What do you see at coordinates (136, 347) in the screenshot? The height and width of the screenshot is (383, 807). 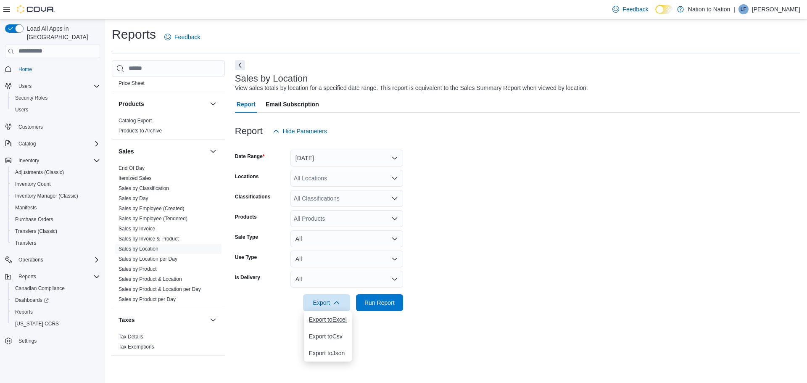 I see `a: Tax Exemptions` at bounding box center [136, 347].